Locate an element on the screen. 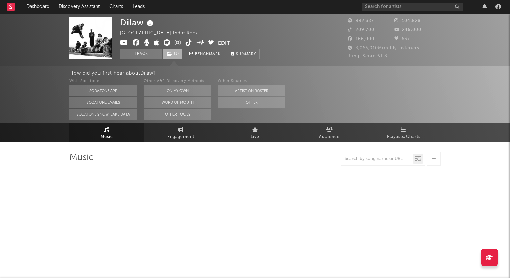 The image size is (510, 278). span: 992,387 is located at coordinates (361, 21).